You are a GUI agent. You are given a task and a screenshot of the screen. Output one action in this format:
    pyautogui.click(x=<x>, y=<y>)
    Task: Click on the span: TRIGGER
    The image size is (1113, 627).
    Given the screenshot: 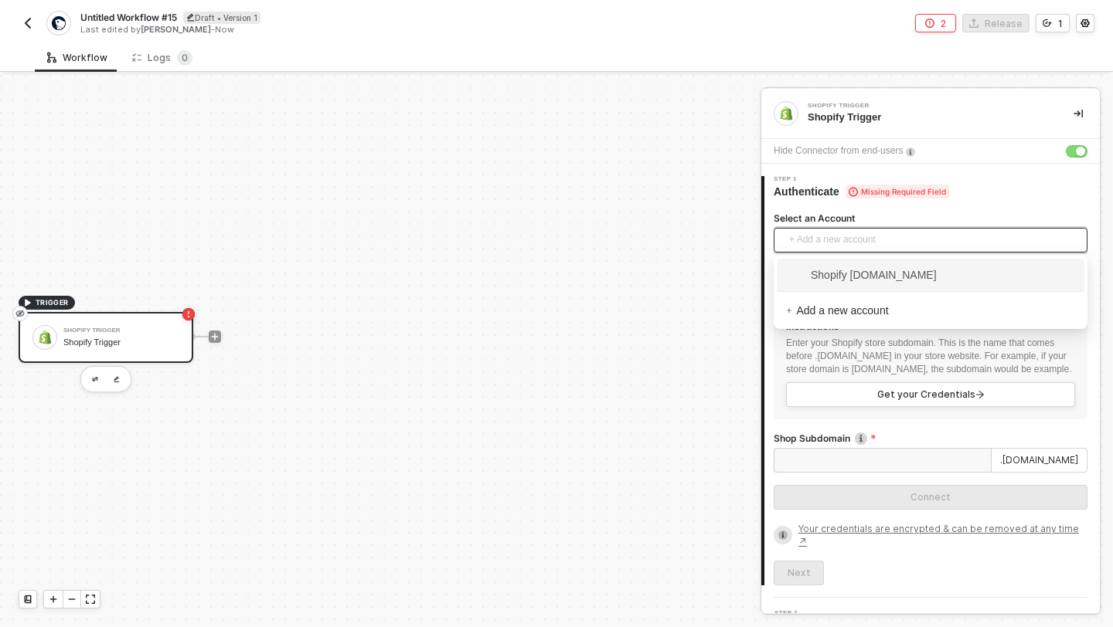 What is the action you would take?
    pyautogui.click(x=52, y=303)
    